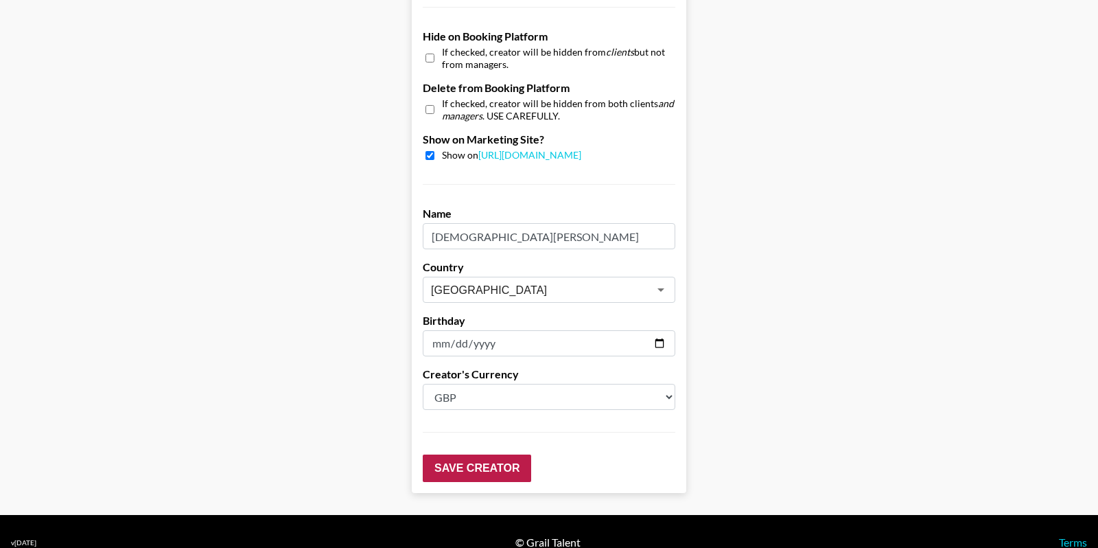 This screenshot has height=548, width=1098. What do you see at coordinates (549, 88) in the screenshot?
I see `label: Delete from Booking Platform` at bounding box center [549, 88].